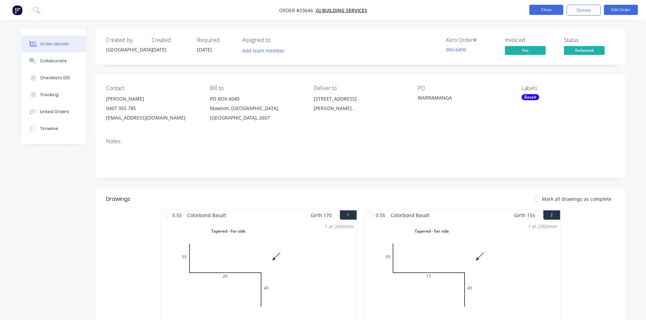  I want to click on a: GJ BUILDING SERVICES, so click(342, 10).